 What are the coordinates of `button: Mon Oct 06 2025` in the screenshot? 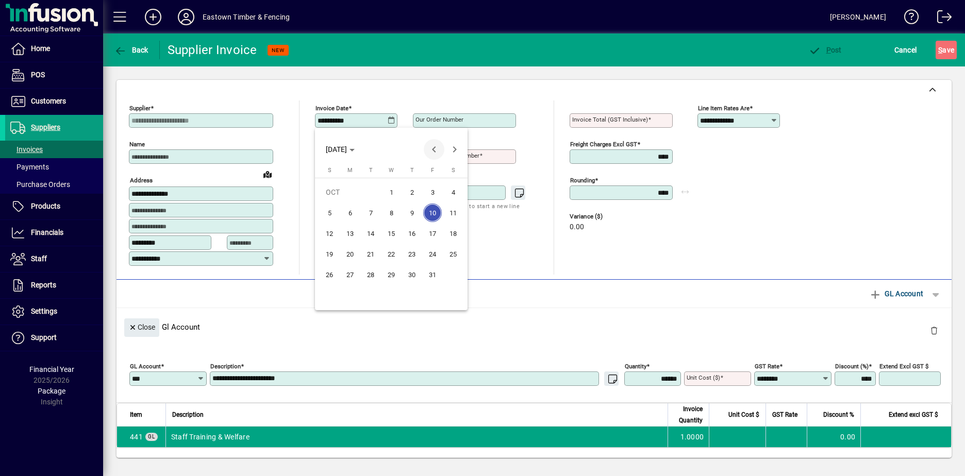 It's located at (350, 213).